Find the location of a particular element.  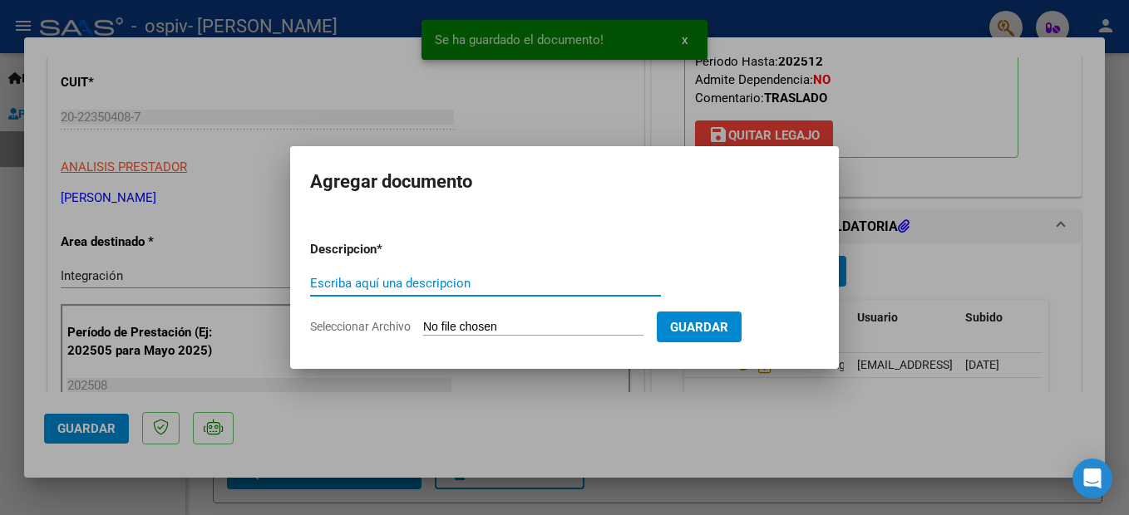

h2: Agregar documento is located at coordinates (564, 182).